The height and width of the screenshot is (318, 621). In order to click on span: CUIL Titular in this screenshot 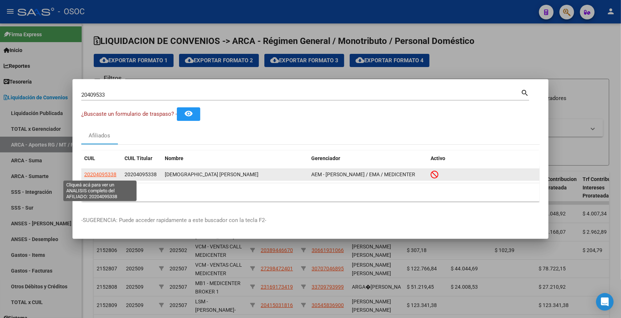, I will do `click(138, 158)`.